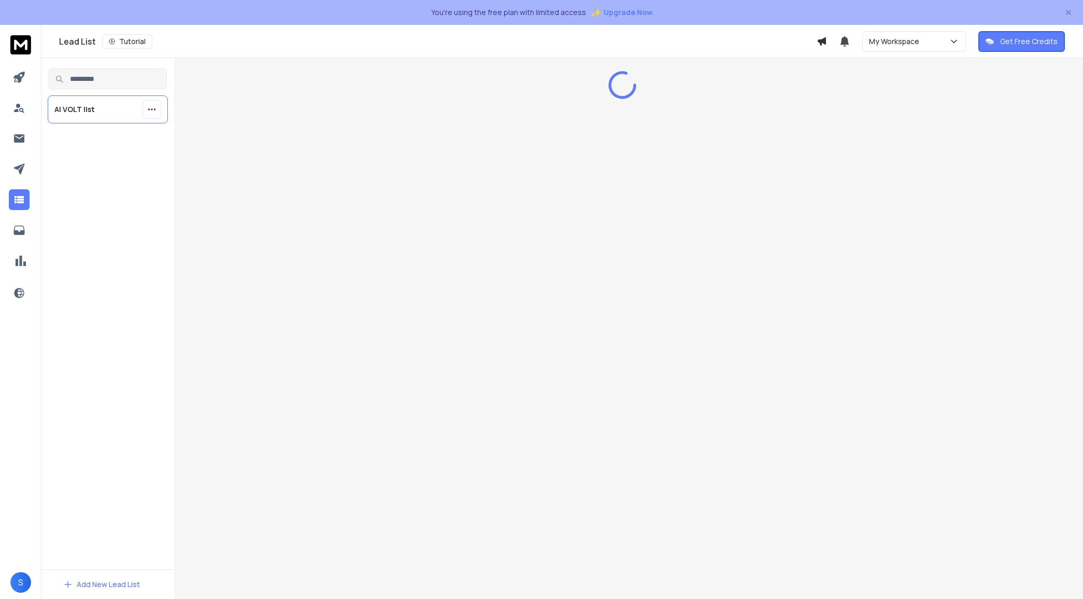 The image size is (1083, 599). What do you see at coordinates (75, 109) in the screenshot?
I see `p: AI VOLT list` at bounding box center [75, 109].